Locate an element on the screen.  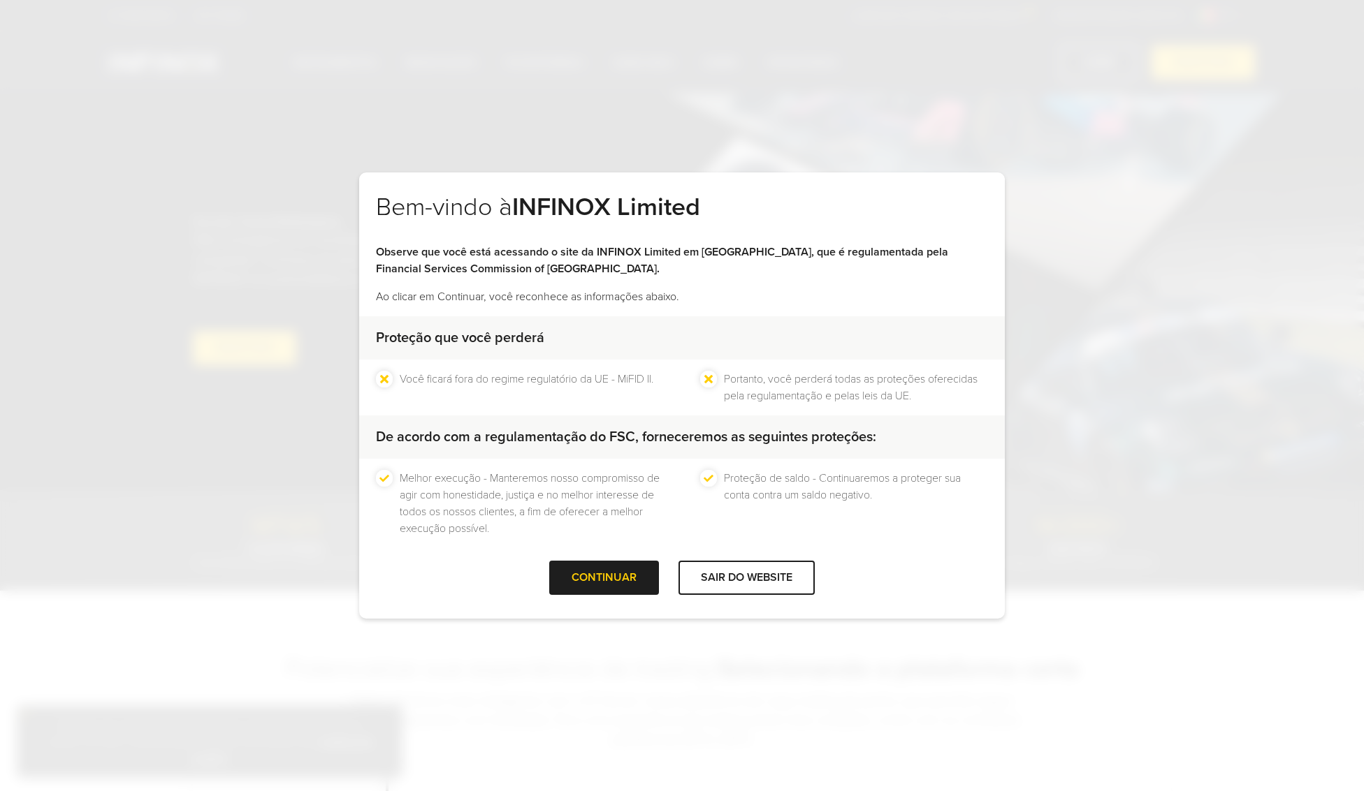
div: CONTINUAR is located at coordinates (604, 578).